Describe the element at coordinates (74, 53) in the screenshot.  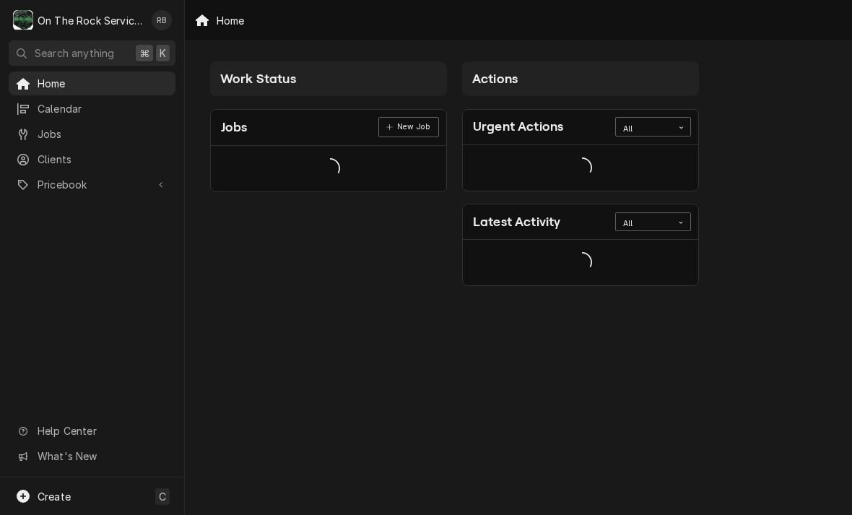
I see `span: Search anything` at that location.